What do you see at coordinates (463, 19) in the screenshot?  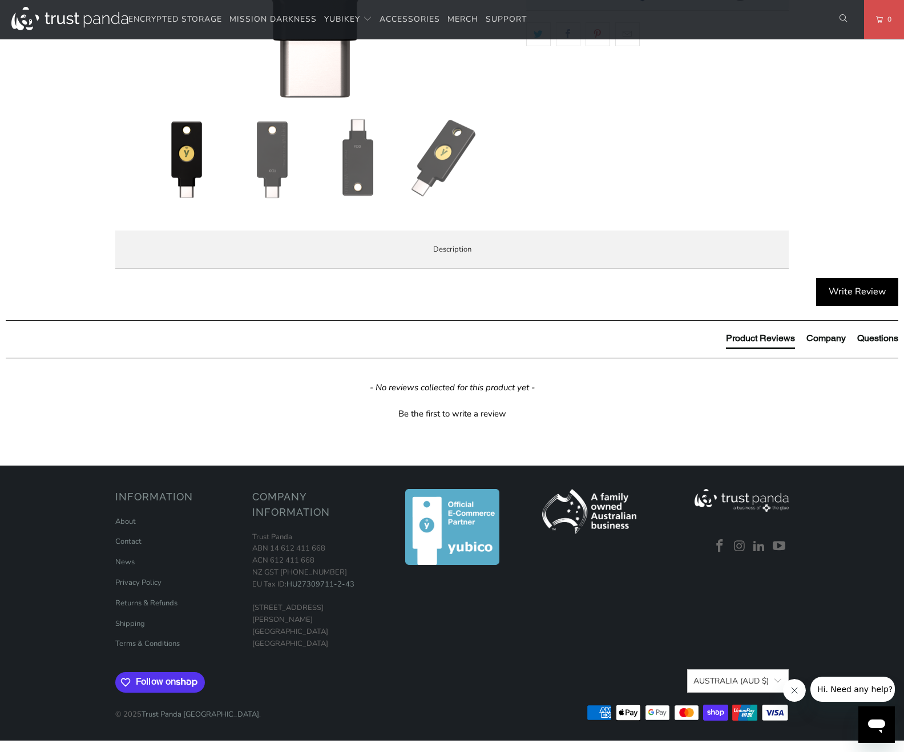 I see `a: Merch` at bounding box center [463, 19].